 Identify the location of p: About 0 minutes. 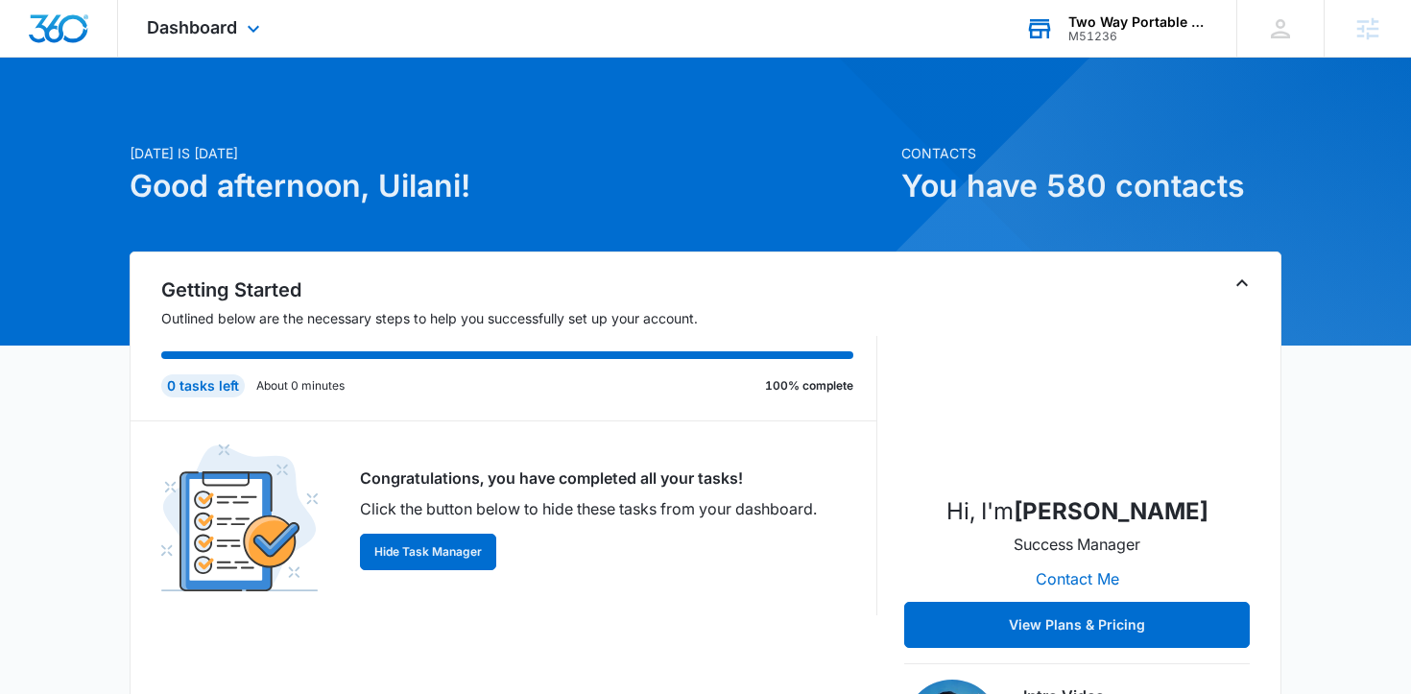
(300, 386).